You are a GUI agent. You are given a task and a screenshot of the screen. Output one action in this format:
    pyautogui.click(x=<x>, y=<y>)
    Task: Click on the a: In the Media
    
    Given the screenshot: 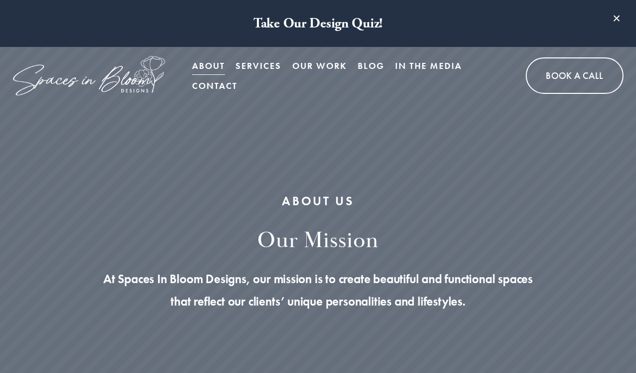 What is the action you would take?
    pyautogui.click(x=429, y=66)
    